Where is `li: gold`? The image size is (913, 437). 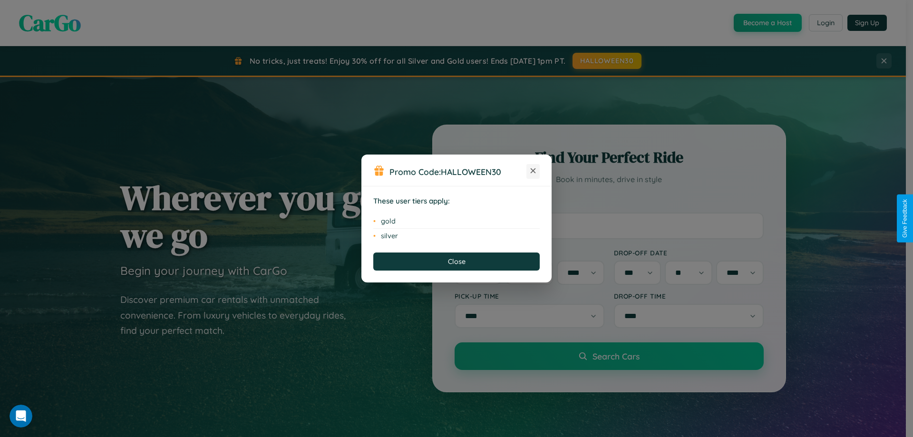 li: gold is located at coordinates (457, 221).